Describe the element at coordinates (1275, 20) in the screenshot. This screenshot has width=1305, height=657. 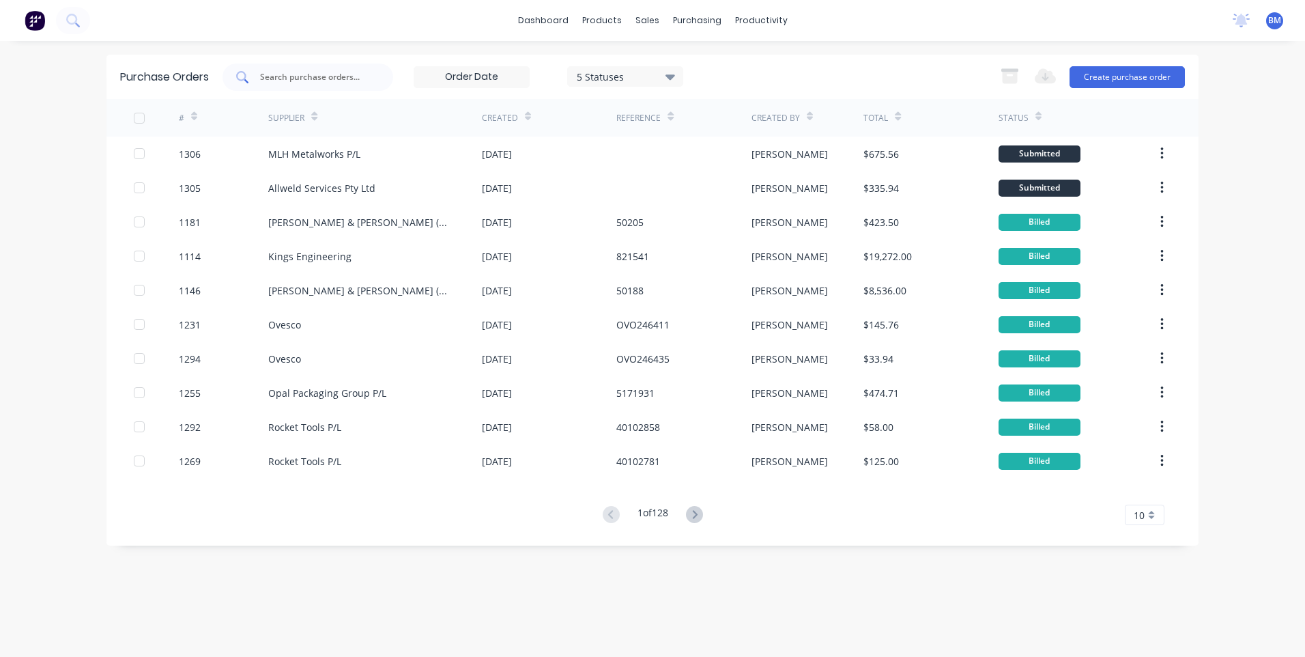
I see `span: BM` at that location.